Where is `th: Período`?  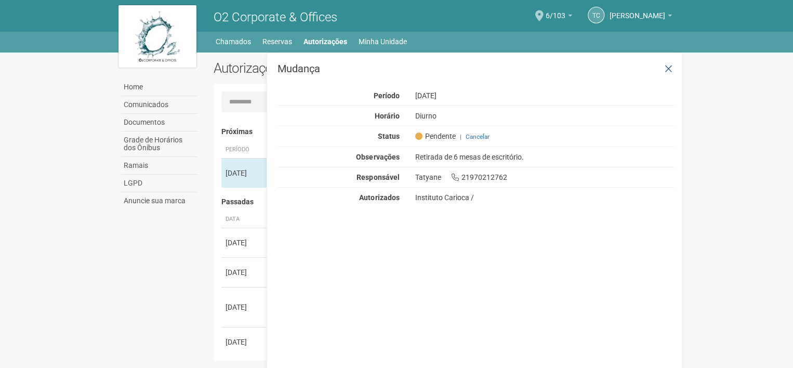 th: Período is located at coordinates (245, 150).